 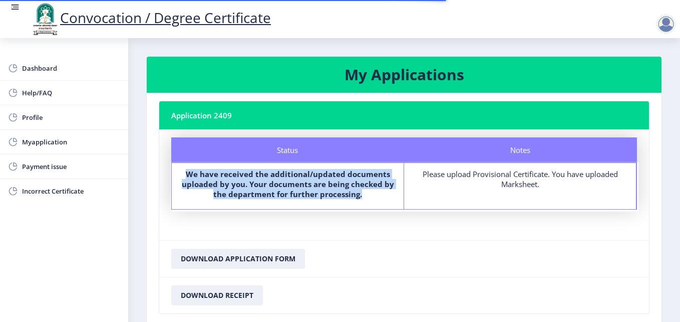 I want to click on button: Download Application Form, so click(x=238, y=259).